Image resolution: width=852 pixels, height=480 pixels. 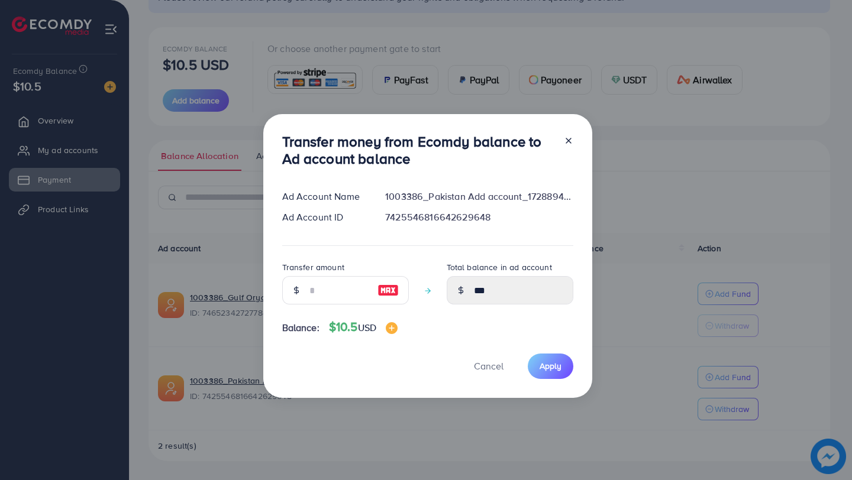 What do you see at coordinates (367, 328) in the screenshot?
I see `span: USD` at bounding box center [367, 328].